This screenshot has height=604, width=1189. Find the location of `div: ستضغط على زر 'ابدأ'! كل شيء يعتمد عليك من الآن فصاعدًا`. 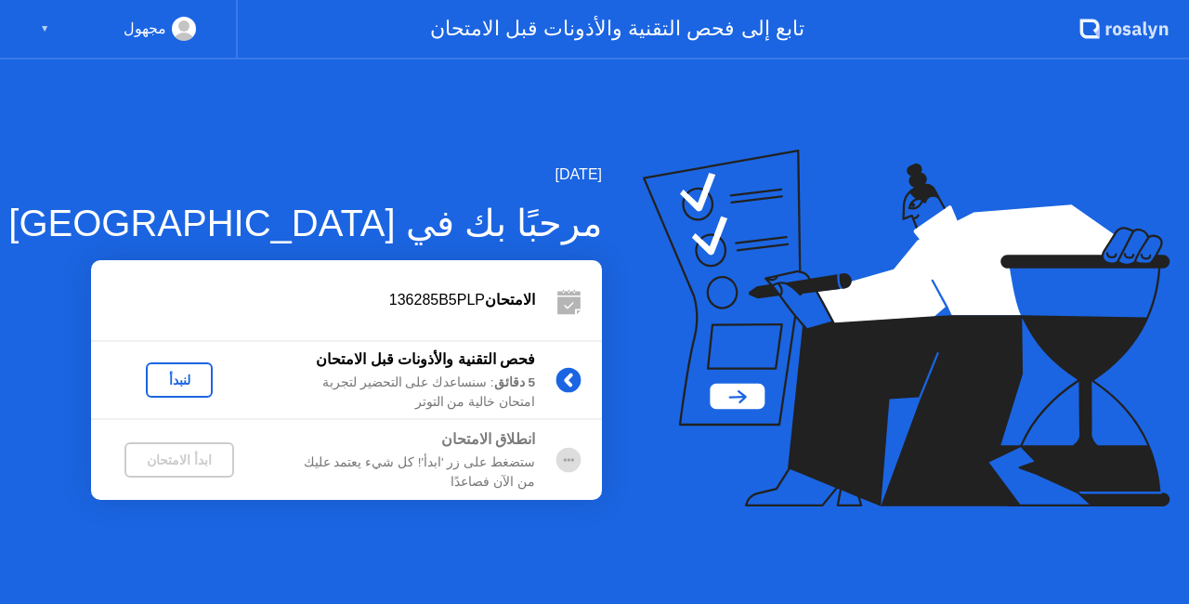

div: ستضغط على زر 'ابدأ'! كل شيء يعتمد عليك من الآن فصاعدًا is located at coordinates (401, 472).